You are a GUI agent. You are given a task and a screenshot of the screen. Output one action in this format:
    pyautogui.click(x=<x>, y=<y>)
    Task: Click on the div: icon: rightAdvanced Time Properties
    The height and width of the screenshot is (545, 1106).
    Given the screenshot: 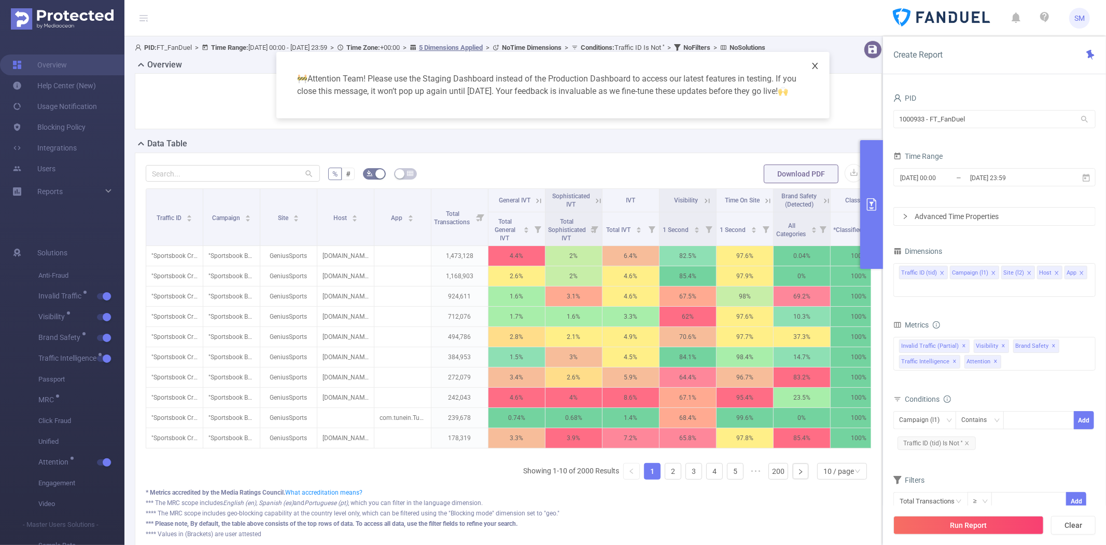 What is the action you would take?
    pyautogui.click(x=995, y=216)
    